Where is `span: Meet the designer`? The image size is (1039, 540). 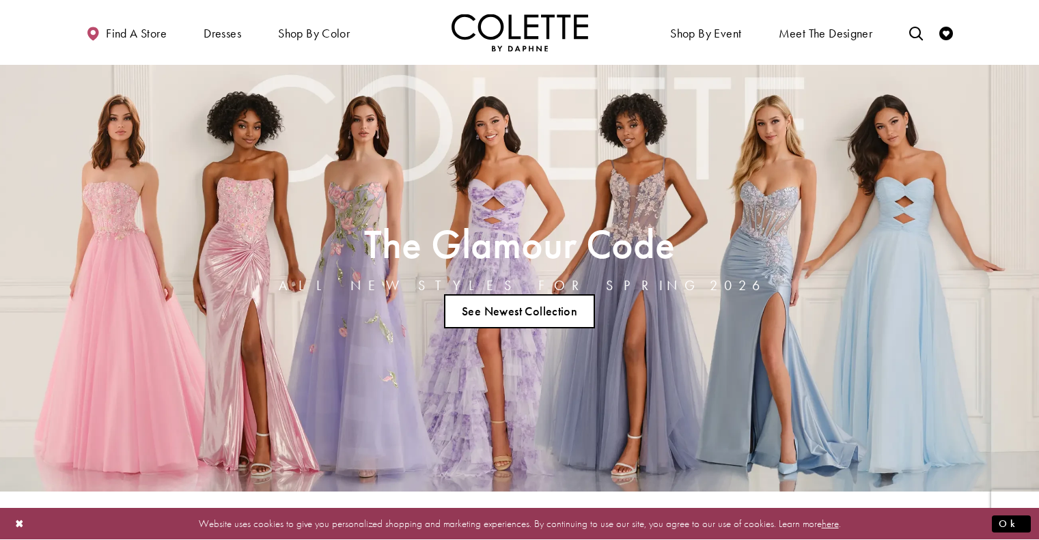 span: Meet the designer is located at coordinates (826, 33).